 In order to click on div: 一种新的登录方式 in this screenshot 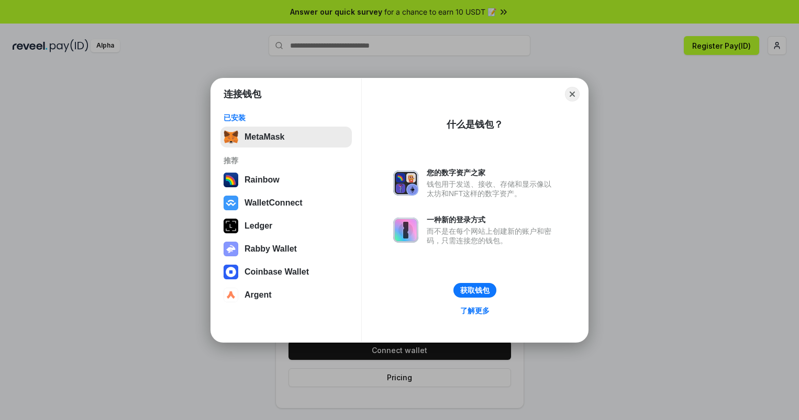, I will do `click(492, 220)`.